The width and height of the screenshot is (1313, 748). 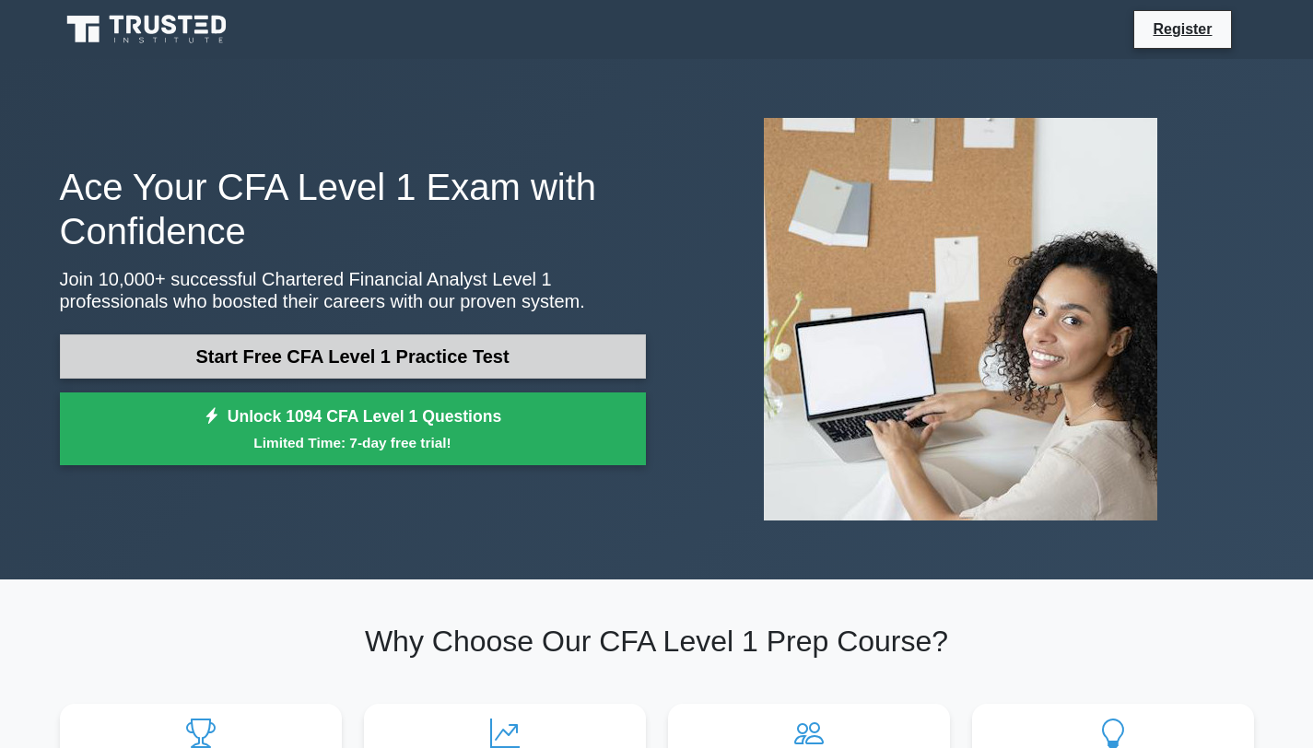 I want to click on h1: Ace Your CFA Level 1 Exam with Confidence, so click(x=353, y=209).